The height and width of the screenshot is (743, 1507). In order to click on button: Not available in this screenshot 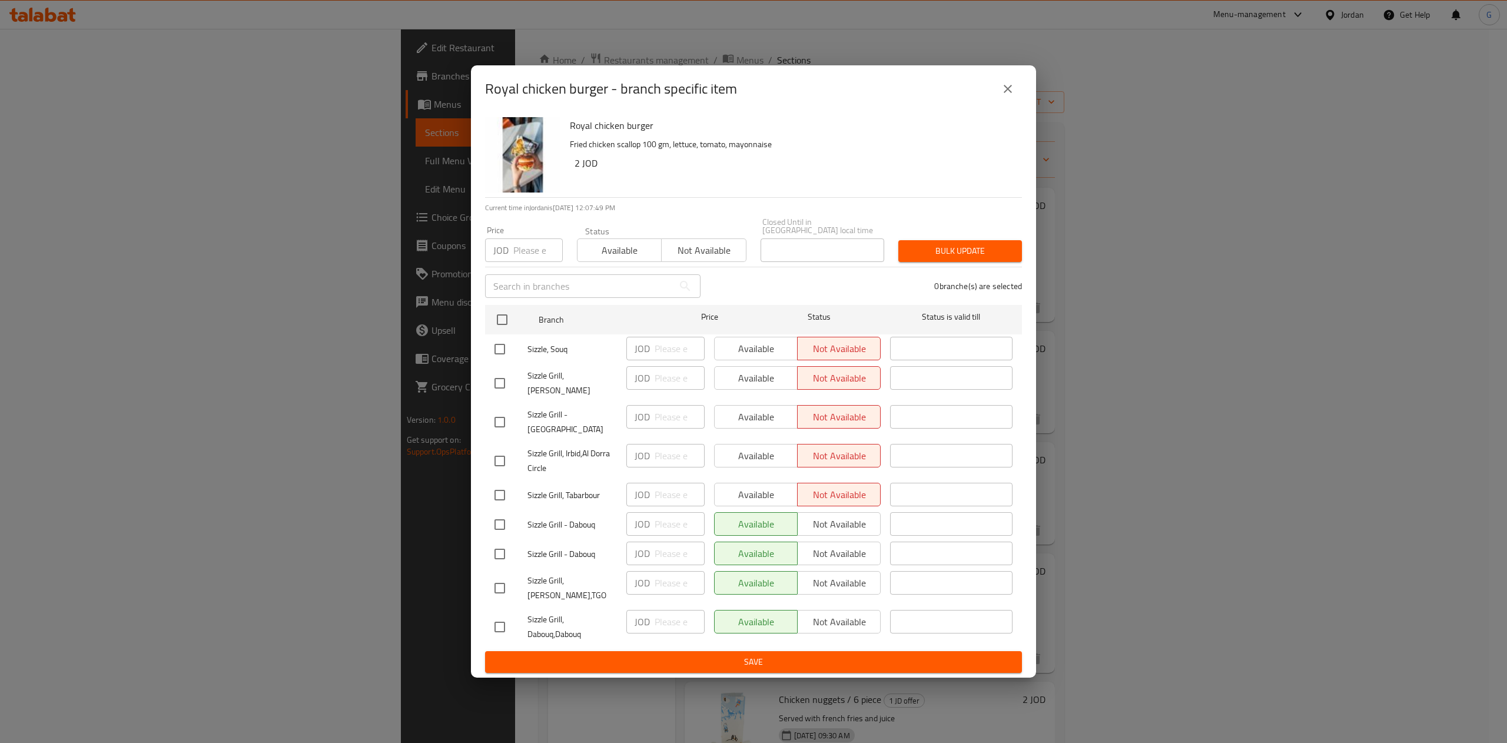, I will do `click(703, 250)`.